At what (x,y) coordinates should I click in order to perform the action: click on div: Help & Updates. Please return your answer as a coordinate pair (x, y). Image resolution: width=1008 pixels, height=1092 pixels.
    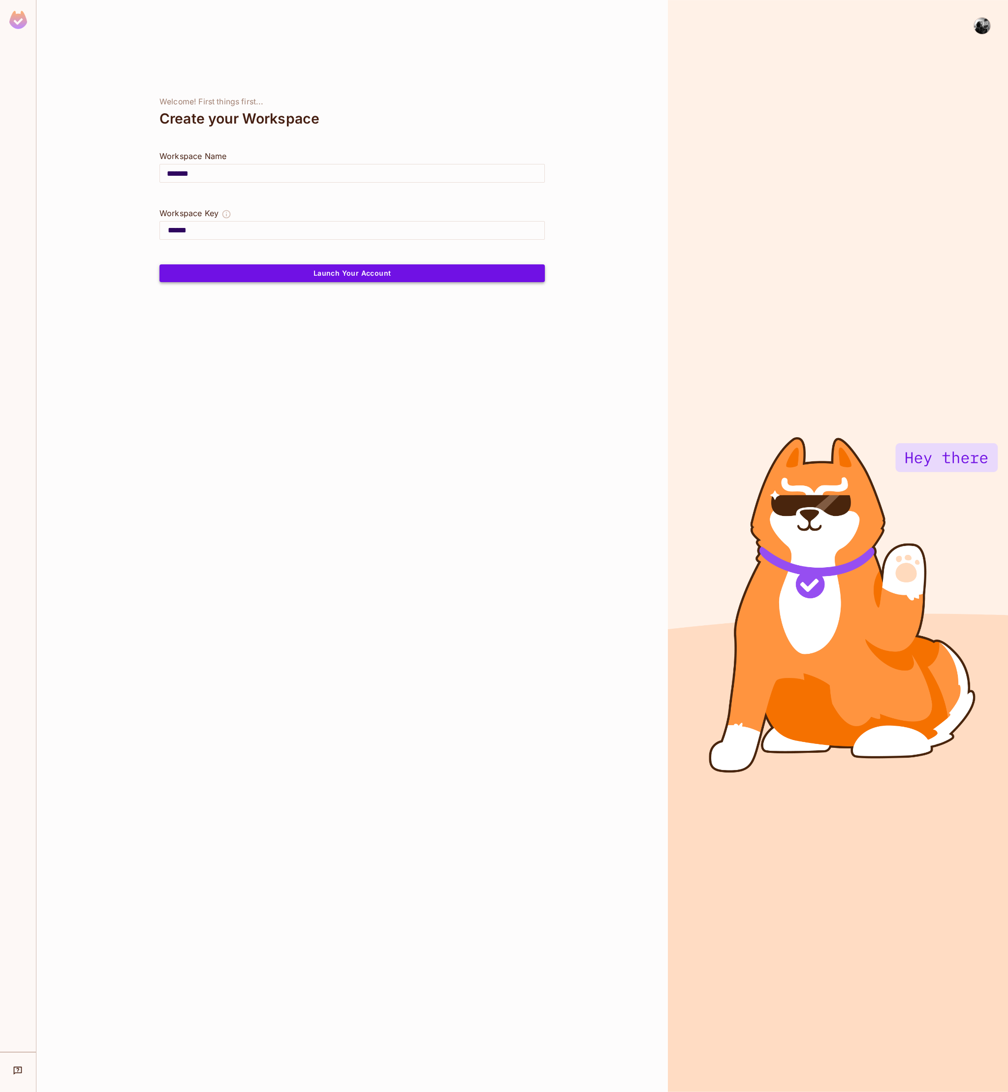
    Looking at the image, I should click on (18, 1070).